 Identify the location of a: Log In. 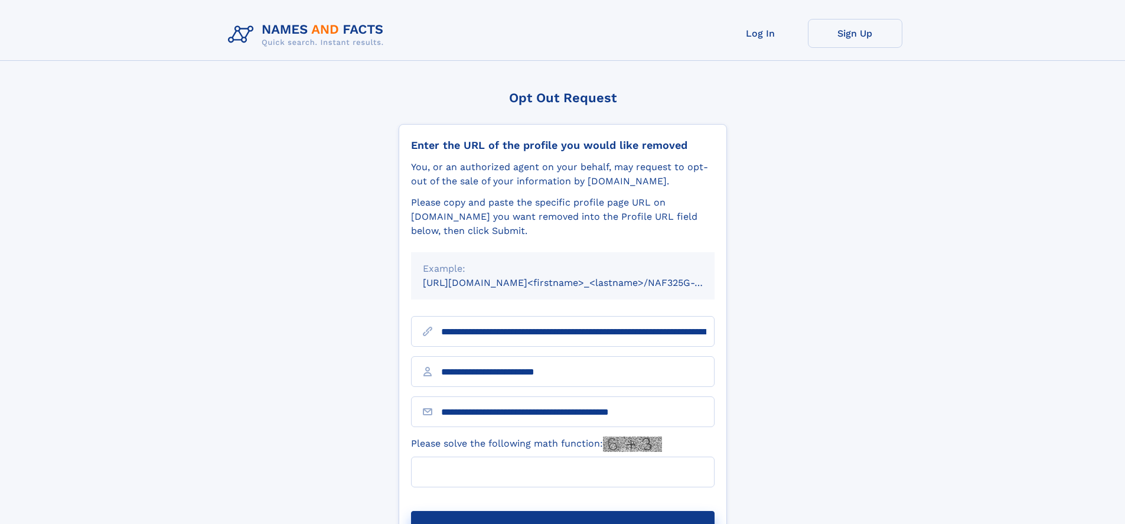
(761, 33).